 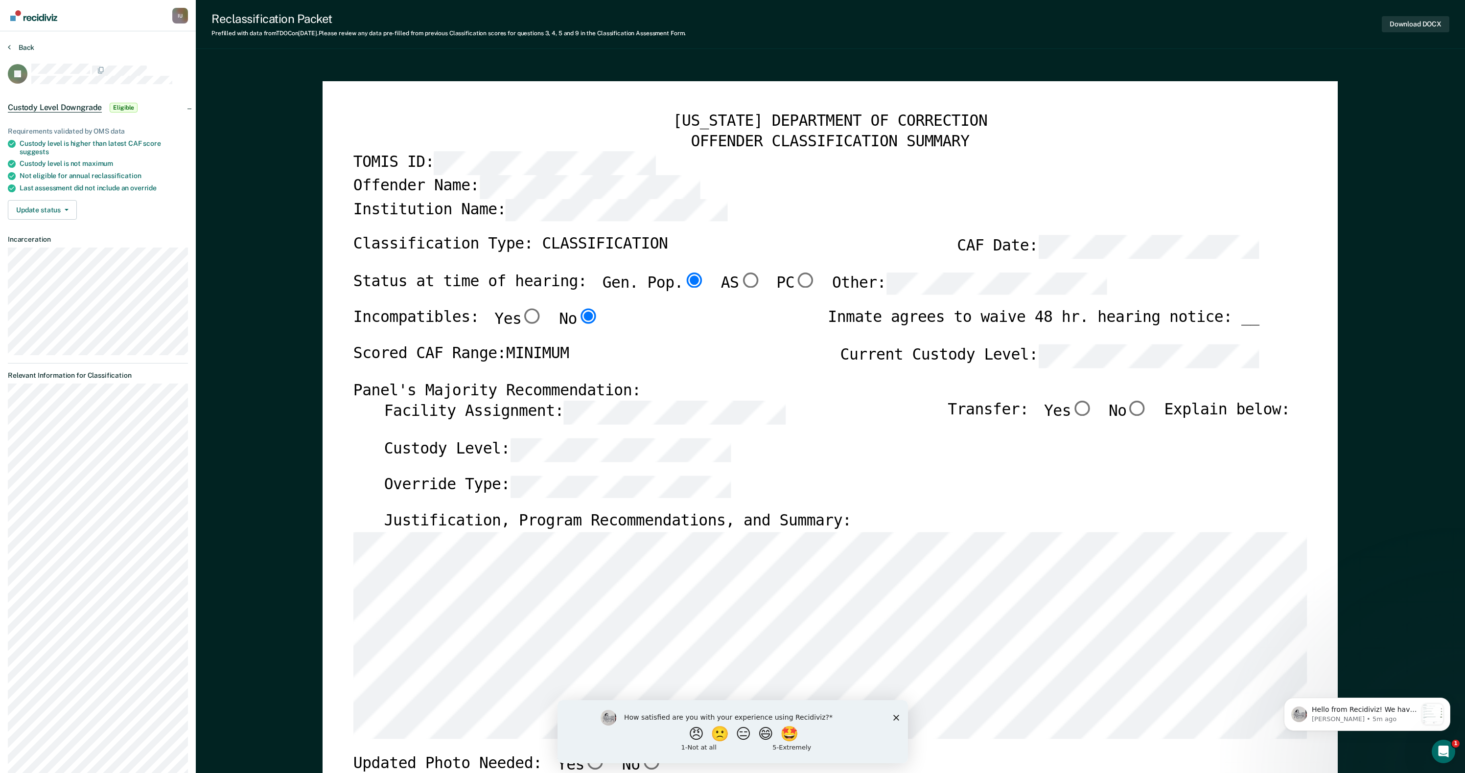 I want to click on span: override, so click(x=143, y=188).